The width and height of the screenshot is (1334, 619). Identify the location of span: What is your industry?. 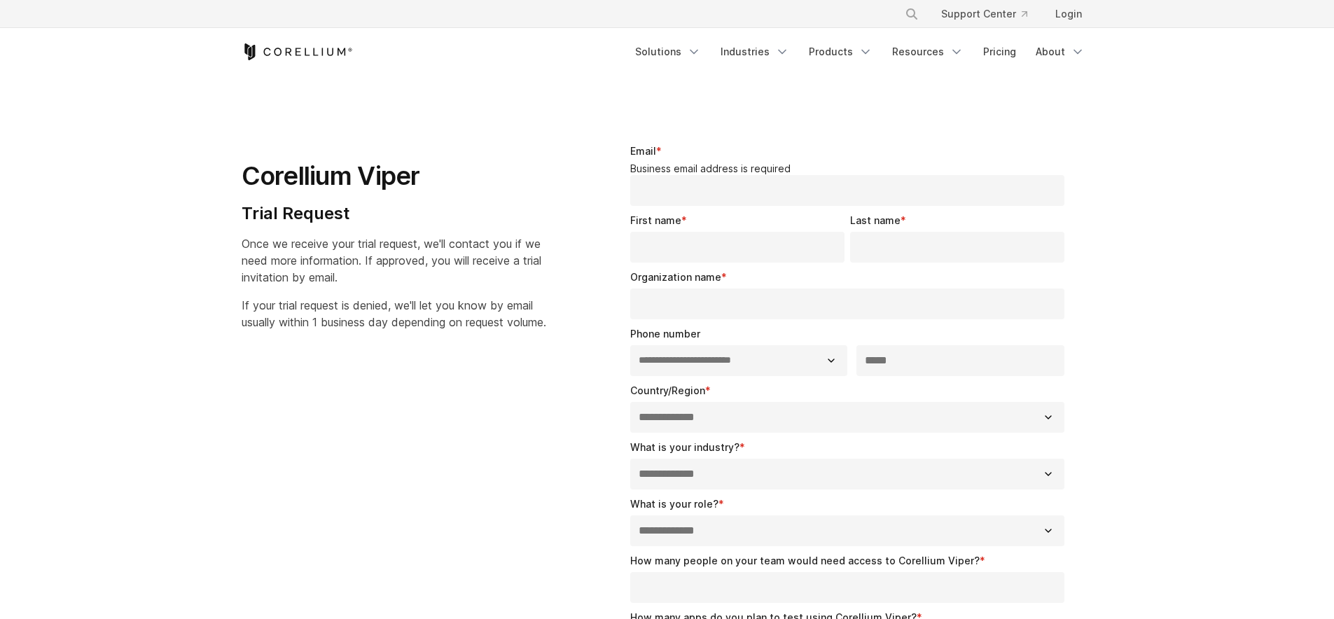
(685, 447).